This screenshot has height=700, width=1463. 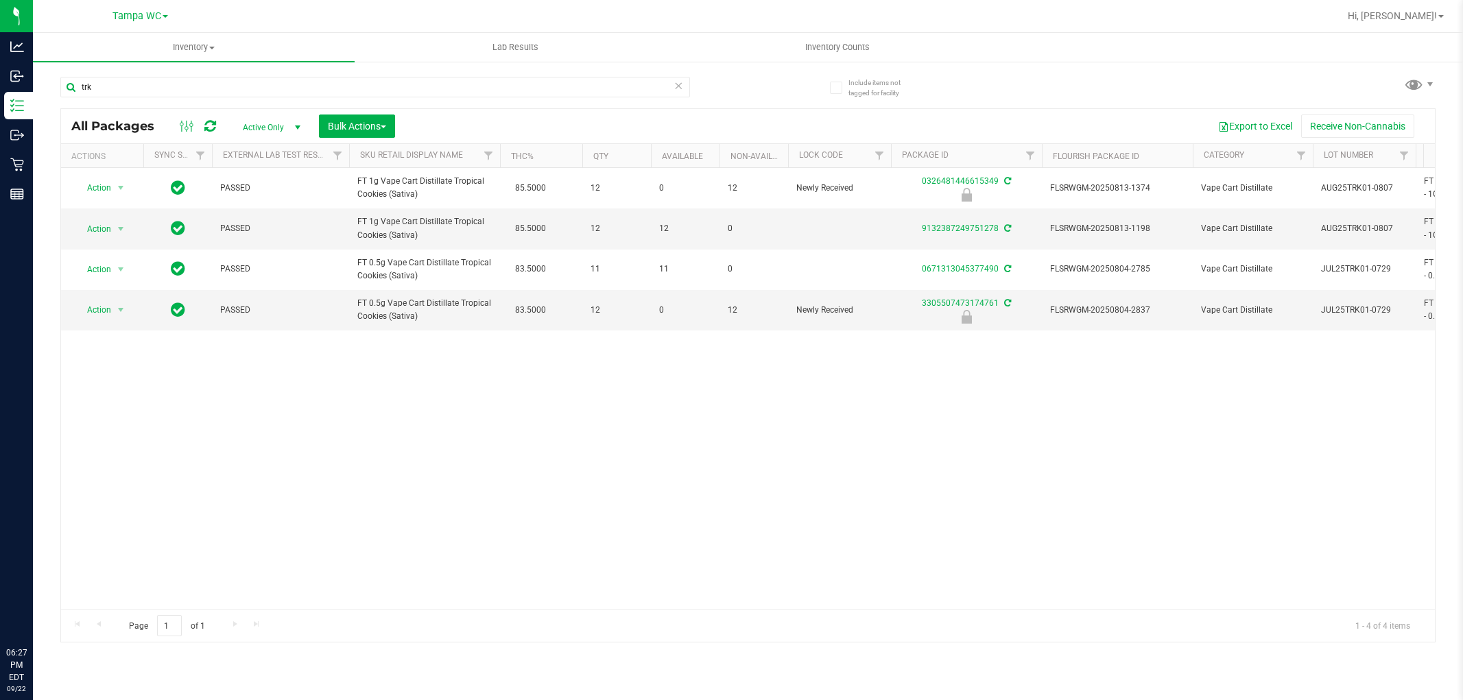 What do you see at coordinates (17, 165) in the screenshot?
I see `inline-svg: Retail` at bounding box center [17, 165].